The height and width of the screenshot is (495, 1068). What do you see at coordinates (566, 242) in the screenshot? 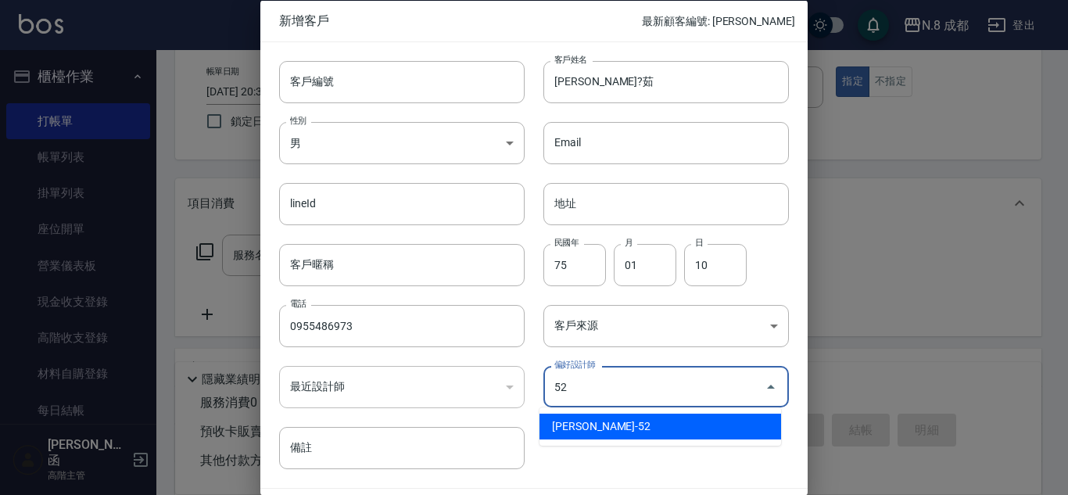
I see `label: 民國年` at bounding box center [566, 242].